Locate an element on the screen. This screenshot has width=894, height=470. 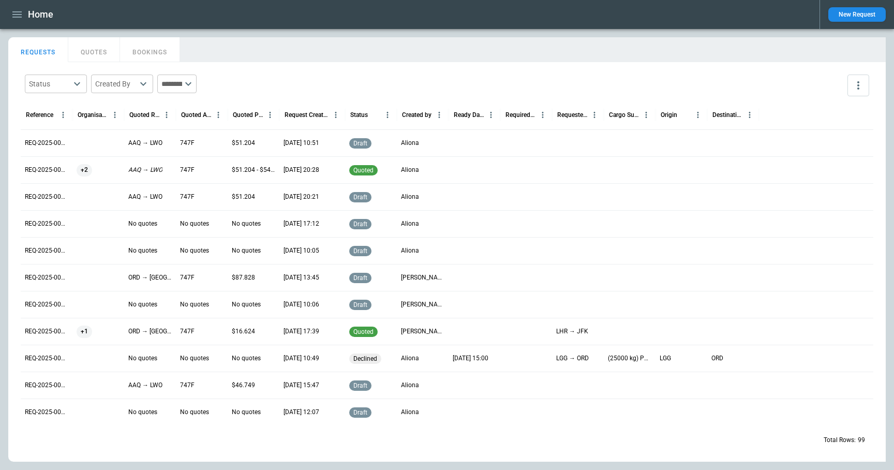
p: 24/09/2025 13:45 is located at coordinates (301, 277).